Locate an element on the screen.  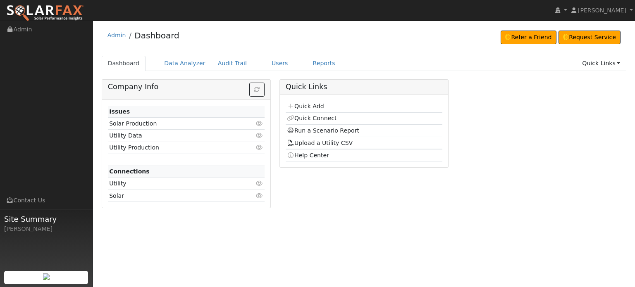
a: Quick Connect is located at coordinates (312, 118).